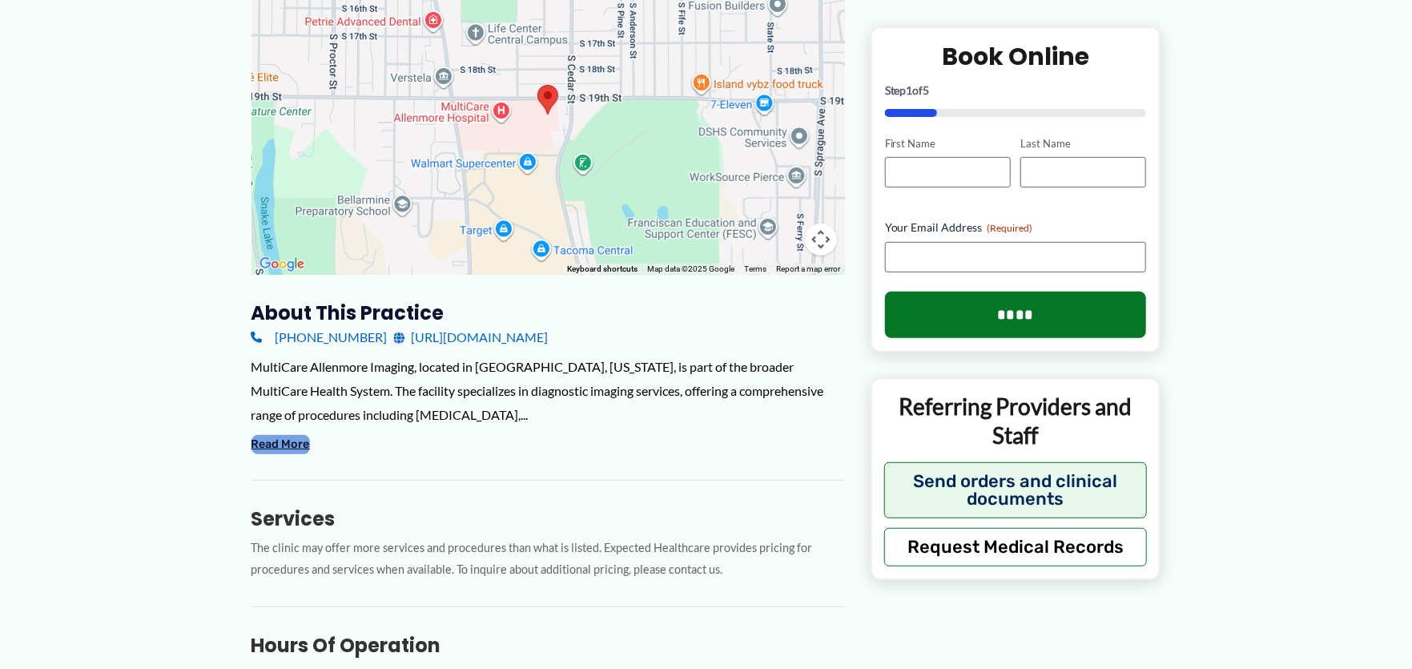 This screenshot has height=669, width=1412. Describe the element at coordinates (1083, 143) in the screenshot. I see `label: Last Name` at that location.